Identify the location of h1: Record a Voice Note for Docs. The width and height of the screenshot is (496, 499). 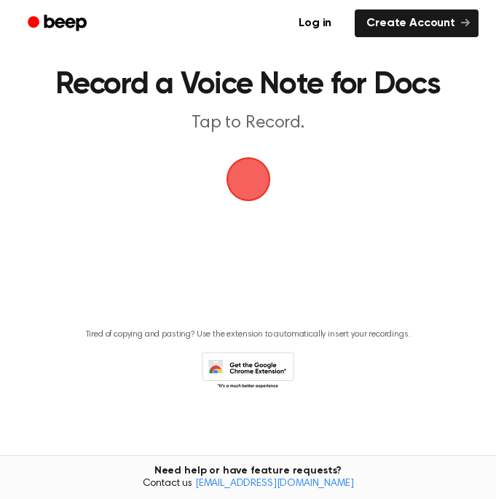
(248, 85).